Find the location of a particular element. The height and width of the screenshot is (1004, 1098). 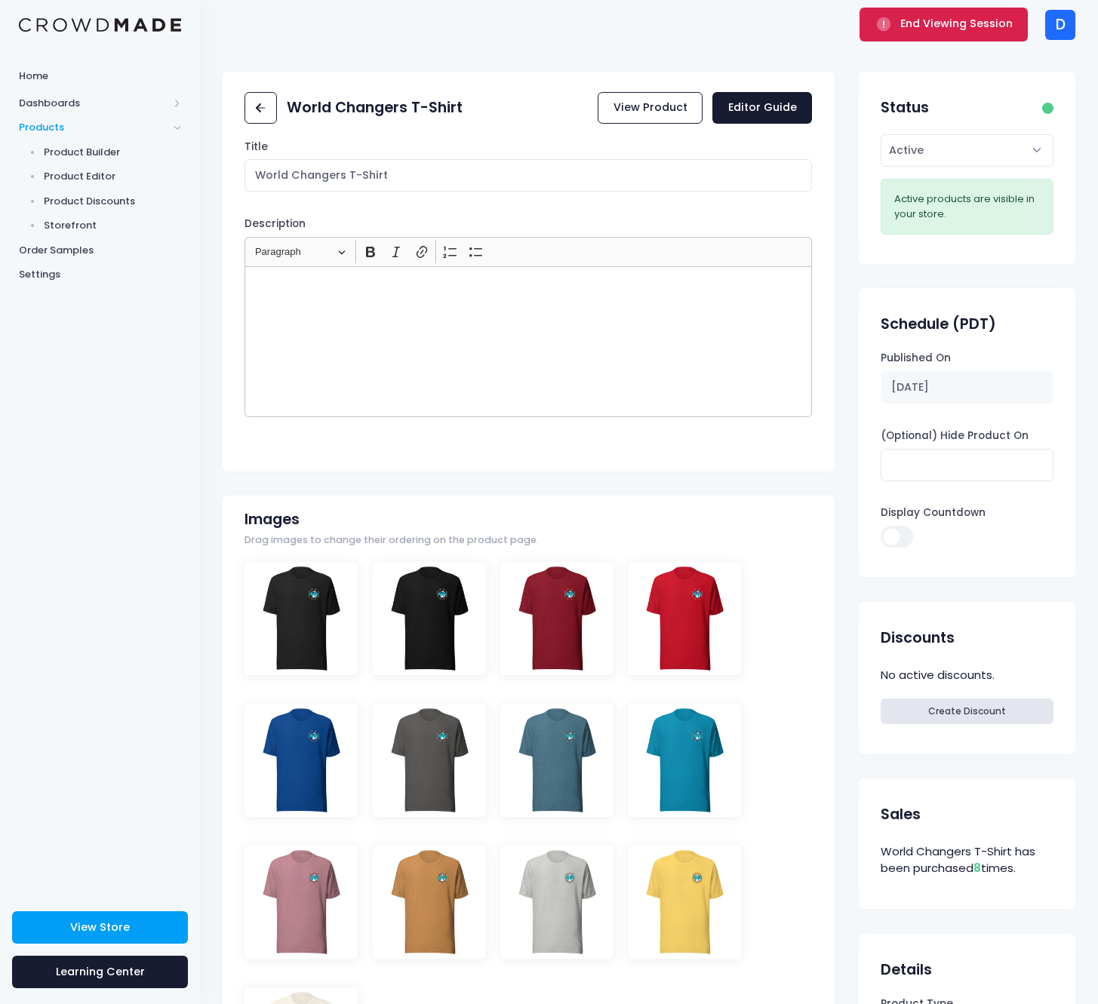

div: D is located at coordinates (1060, 25).